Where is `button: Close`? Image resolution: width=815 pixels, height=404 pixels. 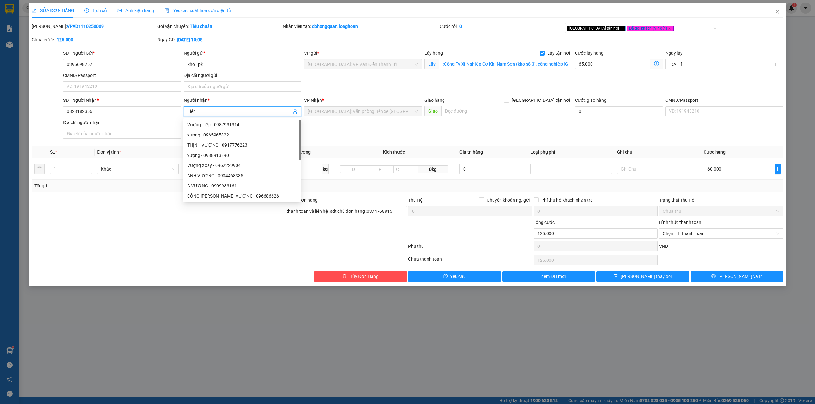
button: Close is located at coordinates (777, 12).